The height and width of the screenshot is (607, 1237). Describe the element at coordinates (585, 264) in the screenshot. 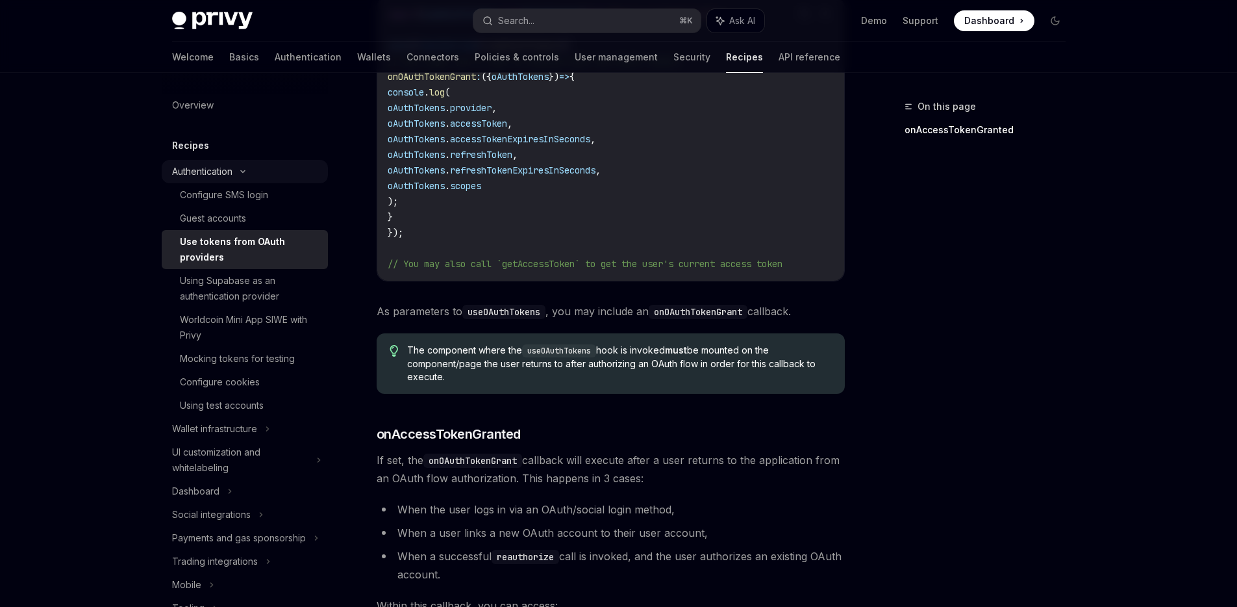

I see `span: // You may also call `getAccessToken` to get the user's current access token` at that location.